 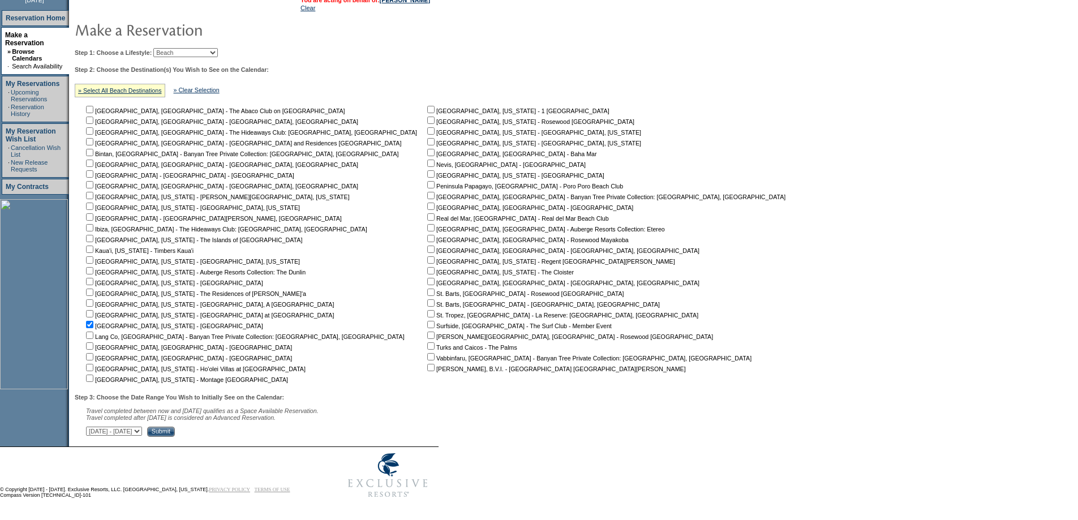 I want to click on a: Upcoming Reservations, so click(x=29, y=96).